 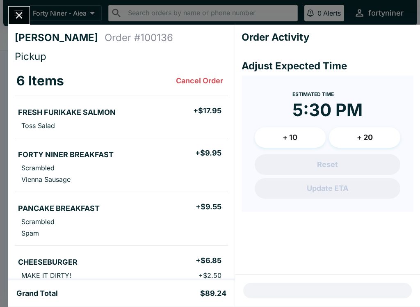 I want to click on button: + 10, so click(x=290, y=137).